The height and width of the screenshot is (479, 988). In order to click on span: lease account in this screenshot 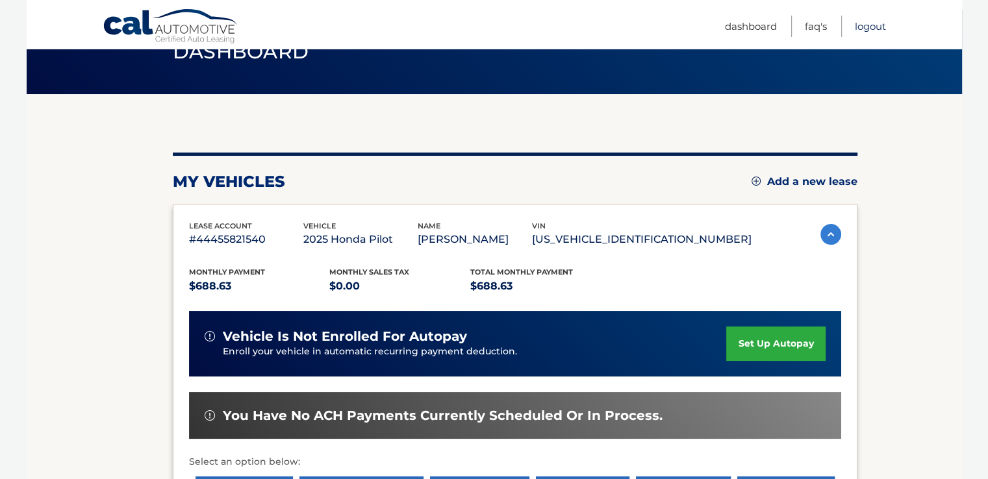, I will do `click(220, 226)`.